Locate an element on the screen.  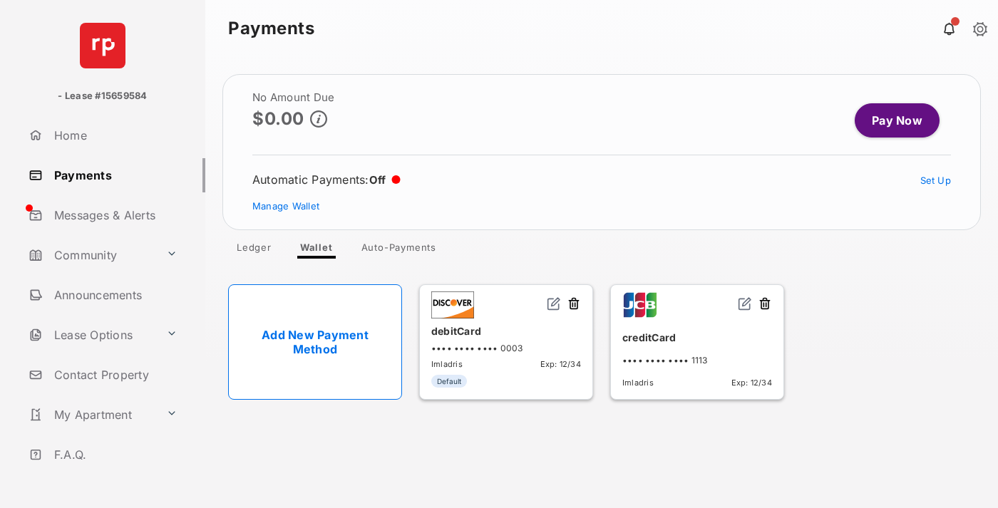
div: •••• •••• •••• 0003 is located at coordinates (506, 348).